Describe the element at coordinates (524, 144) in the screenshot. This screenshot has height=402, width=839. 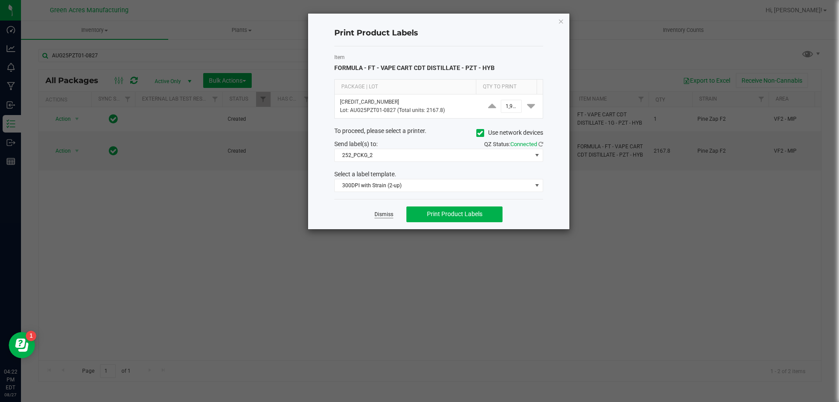
I see `span: Connected` at that location.